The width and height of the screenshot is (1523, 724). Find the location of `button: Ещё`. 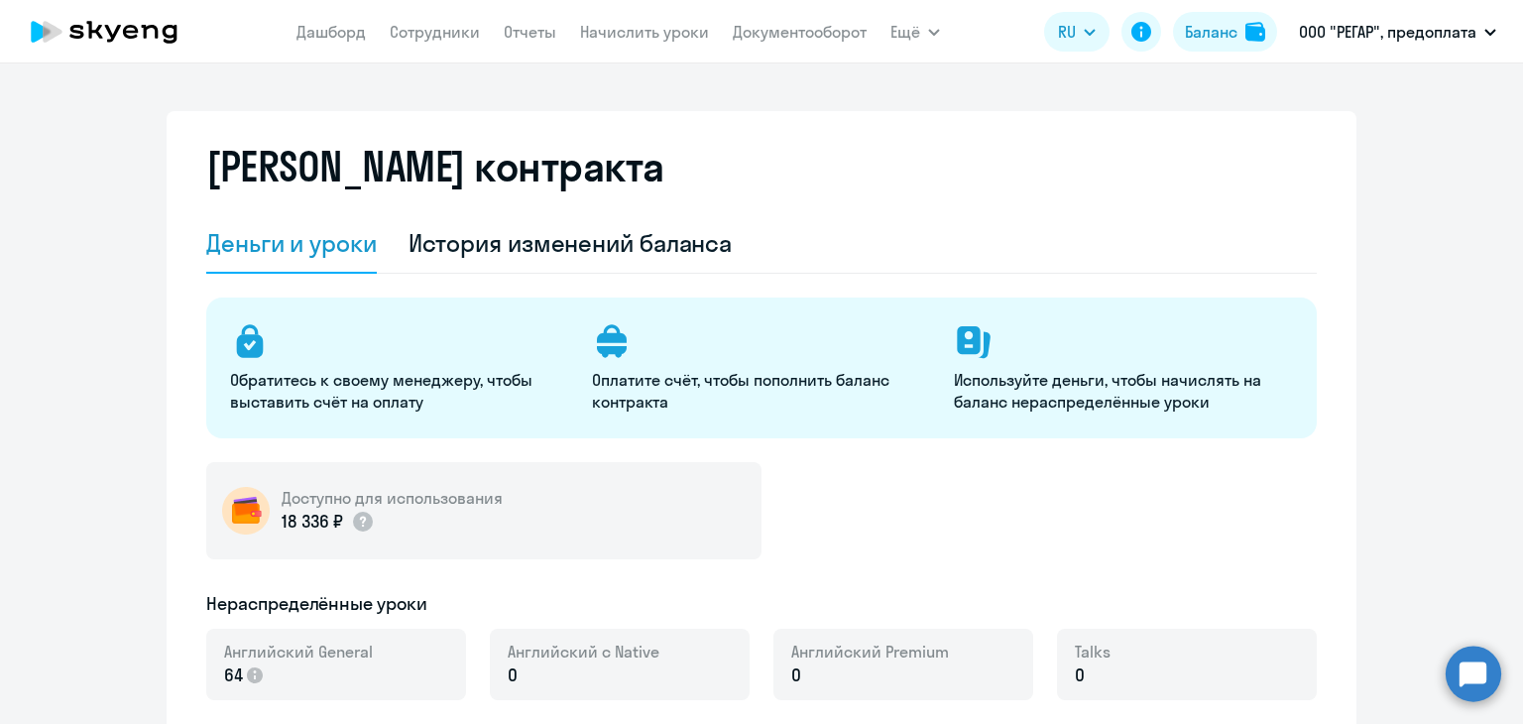

button: Ещё is located at coordinates (915, 32).